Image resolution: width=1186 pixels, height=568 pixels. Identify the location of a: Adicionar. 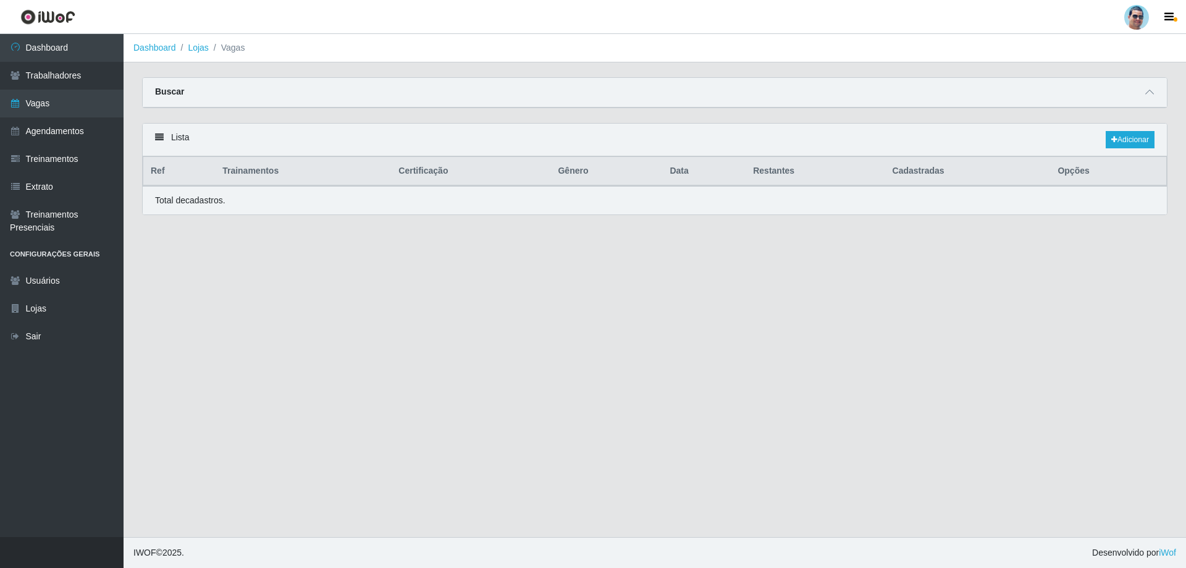
(1130, 140).